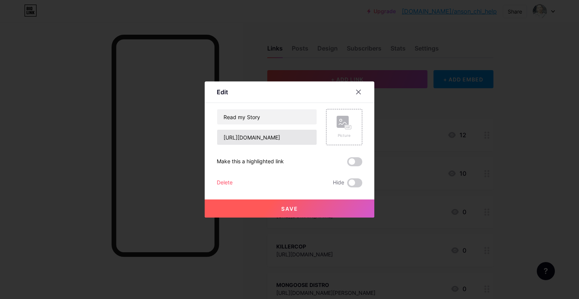  I want to click on span: Hide, so click(339, 183).